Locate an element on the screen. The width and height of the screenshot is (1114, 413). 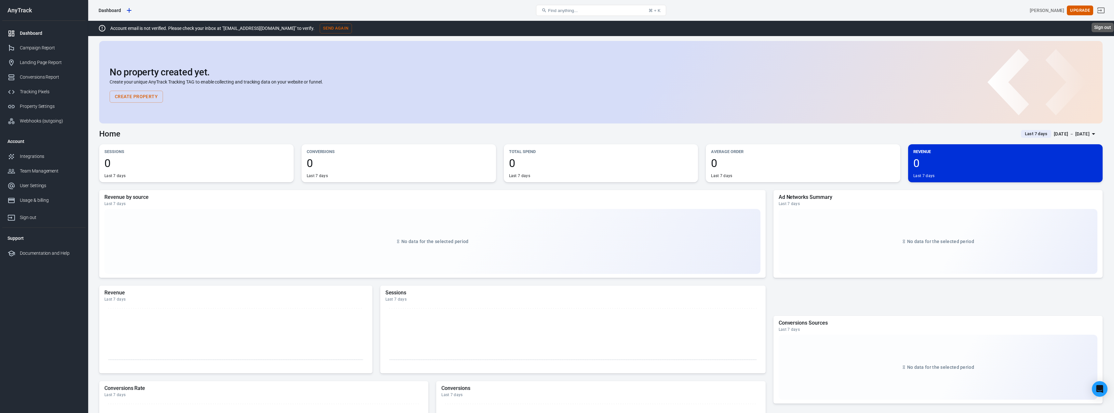
a: Team Management is located at coordinates (44, 171).